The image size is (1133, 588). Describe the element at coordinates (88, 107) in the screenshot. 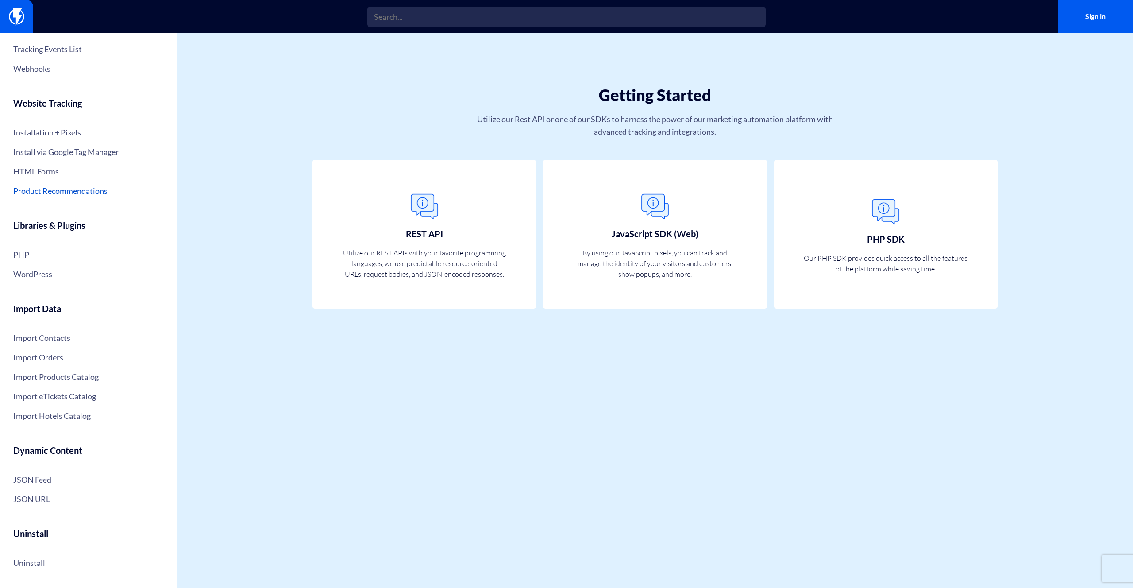

I see `h4: Website Tracking` at that location.